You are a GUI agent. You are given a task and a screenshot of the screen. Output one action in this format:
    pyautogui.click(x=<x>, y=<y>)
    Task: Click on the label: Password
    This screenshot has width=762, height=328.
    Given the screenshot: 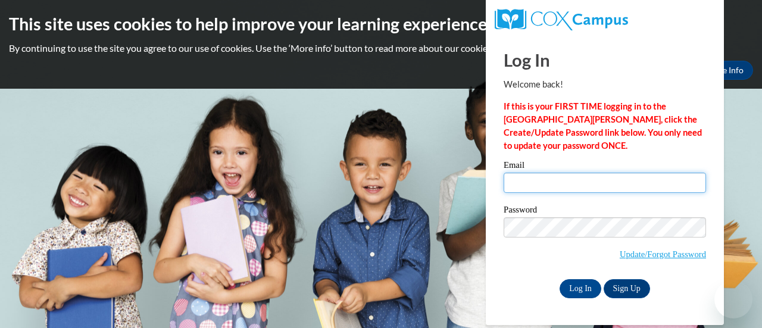 What is the action you would take?
    pyautogui.click(x=605, y=211)
    